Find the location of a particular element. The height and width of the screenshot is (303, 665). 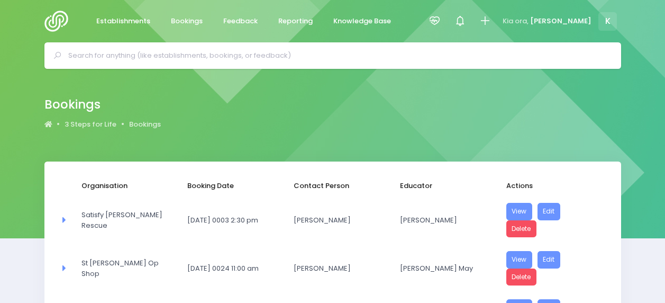

span: Feedback is located at coordinates (240, 21).